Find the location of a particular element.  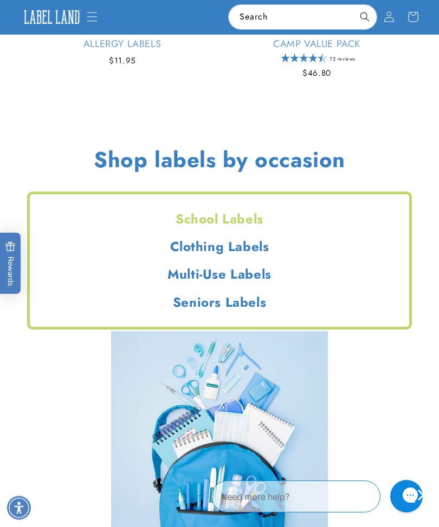

h2: Multi-Use Labels is located at coordinates (219, 274).